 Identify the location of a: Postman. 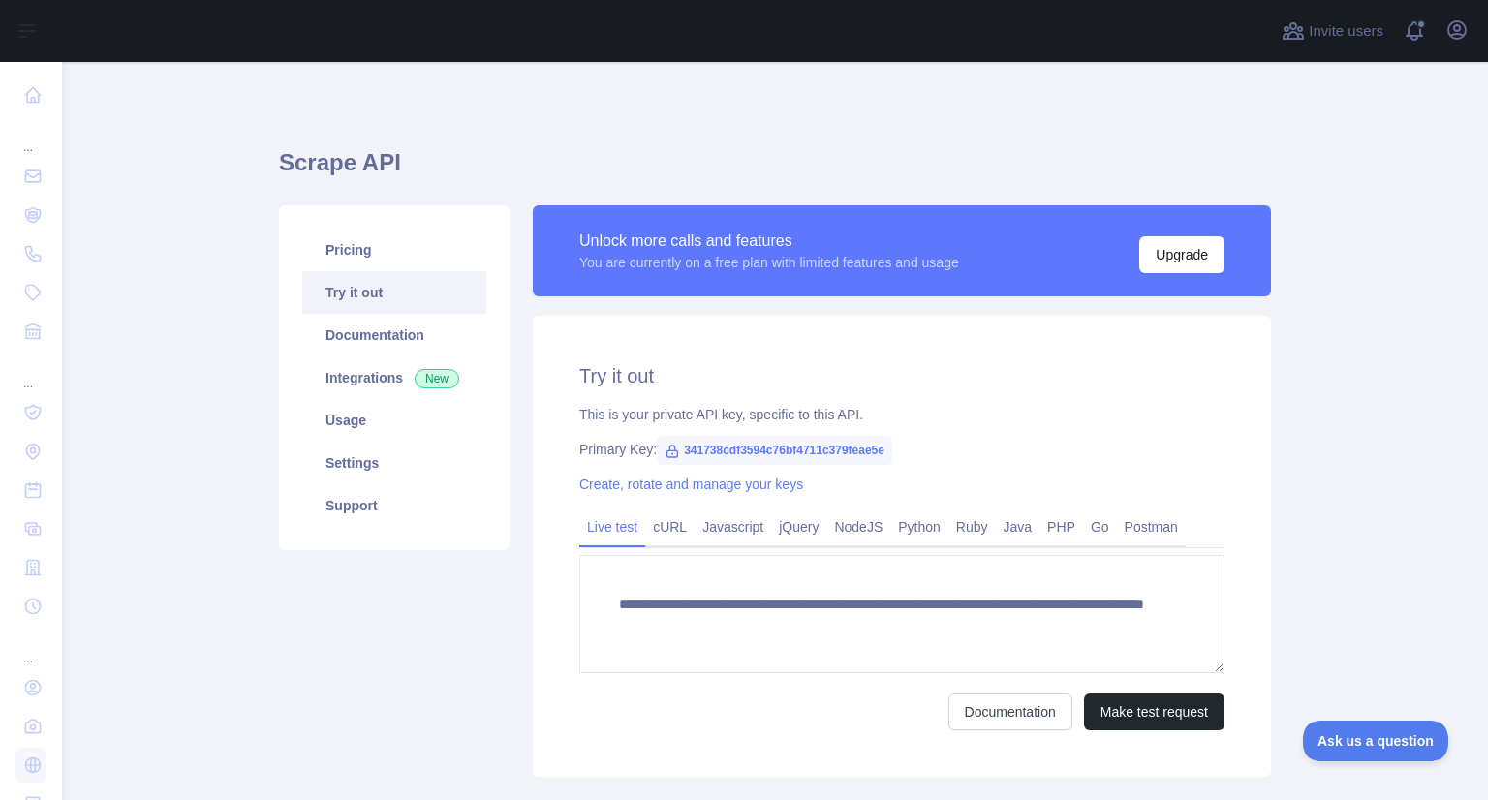
(1151, 527).